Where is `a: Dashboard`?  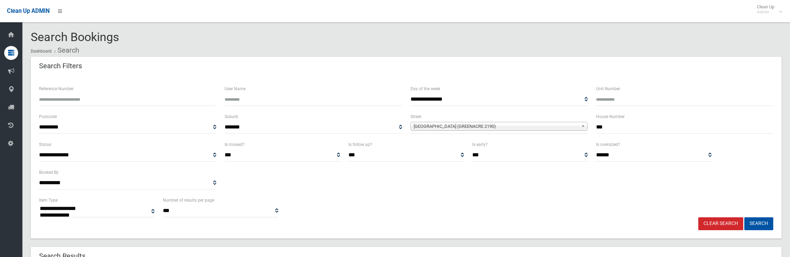
a: Dashboard is located at coordinates (41, 51).